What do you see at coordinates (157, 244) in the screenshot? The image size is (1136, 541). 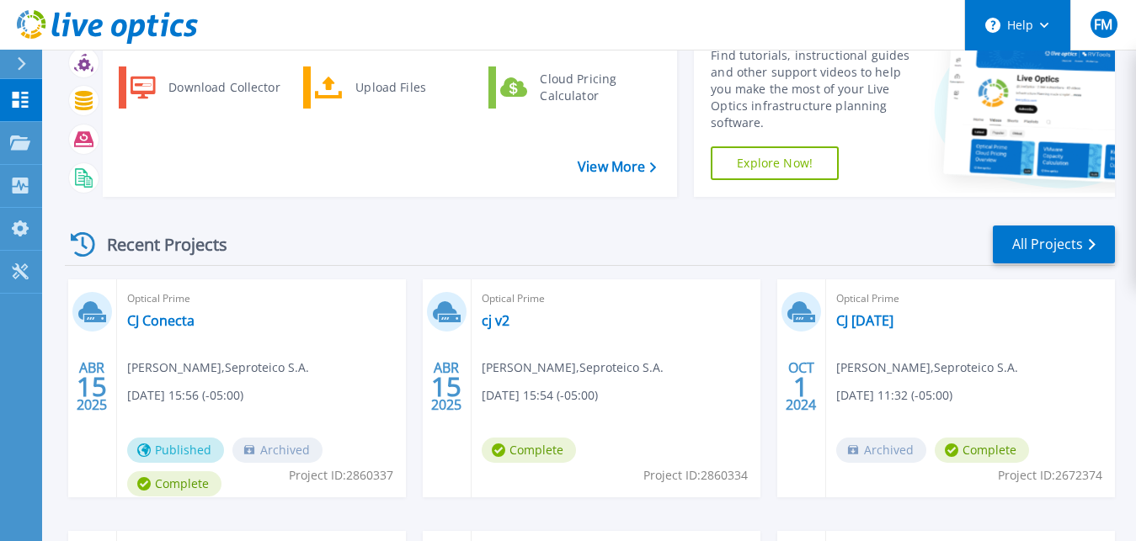 I see `div: Recent Projects` at bounding box center [157, 244].